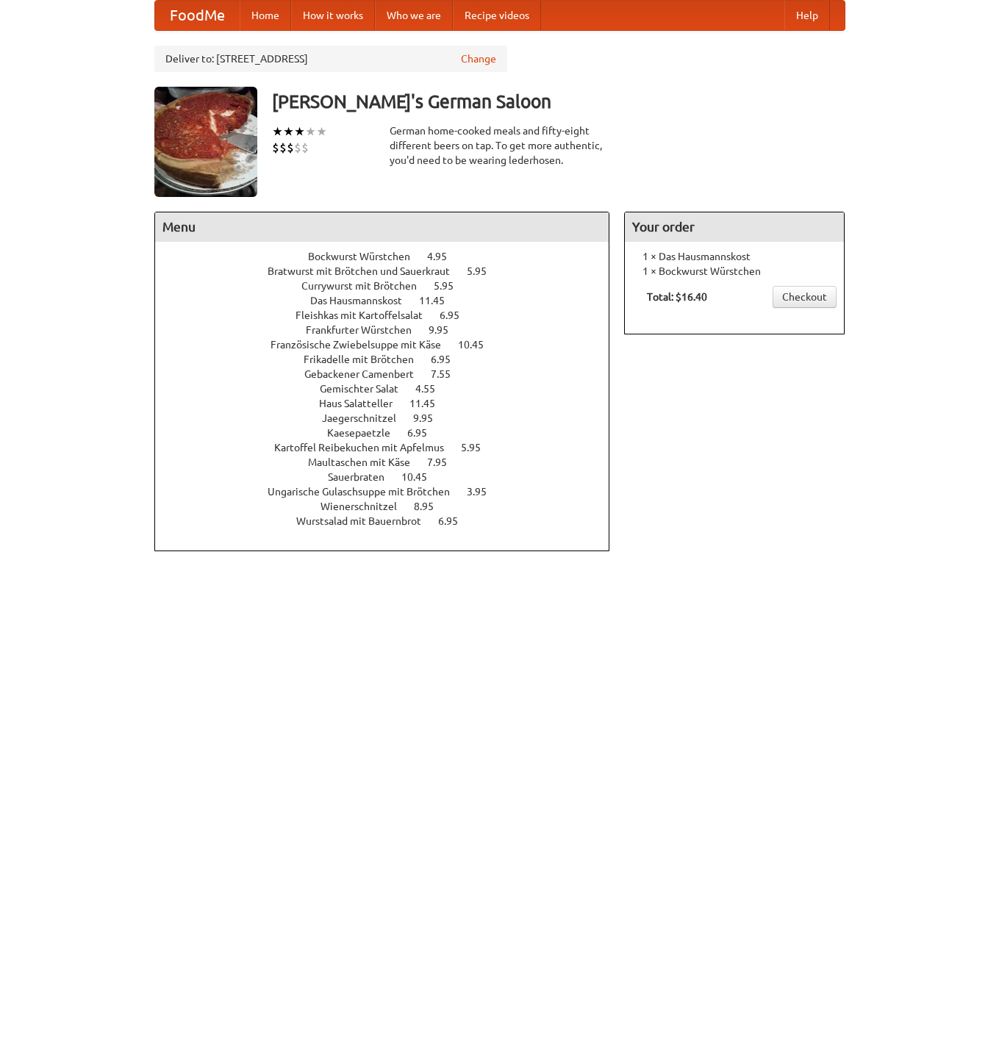 This screenshot has width=999, height=1040. Describe the element at coordinates (366, 315) in the screenshot. I see `span: Fleishkas mit Kartoffelsalat` at that location.